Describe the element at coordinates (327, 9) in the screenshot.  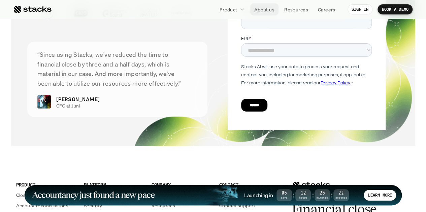
I see `p: Careers` at that location.